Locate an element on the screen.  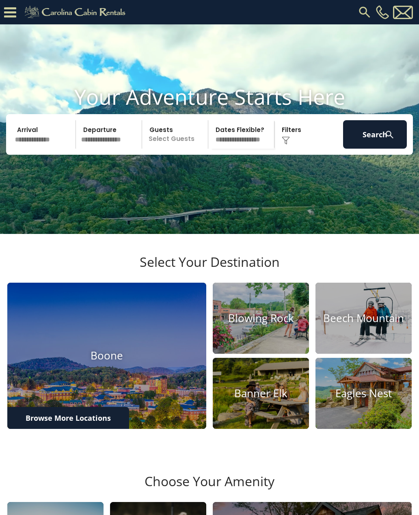
h3: Select Your Destination is located at coordinates (210, 269).